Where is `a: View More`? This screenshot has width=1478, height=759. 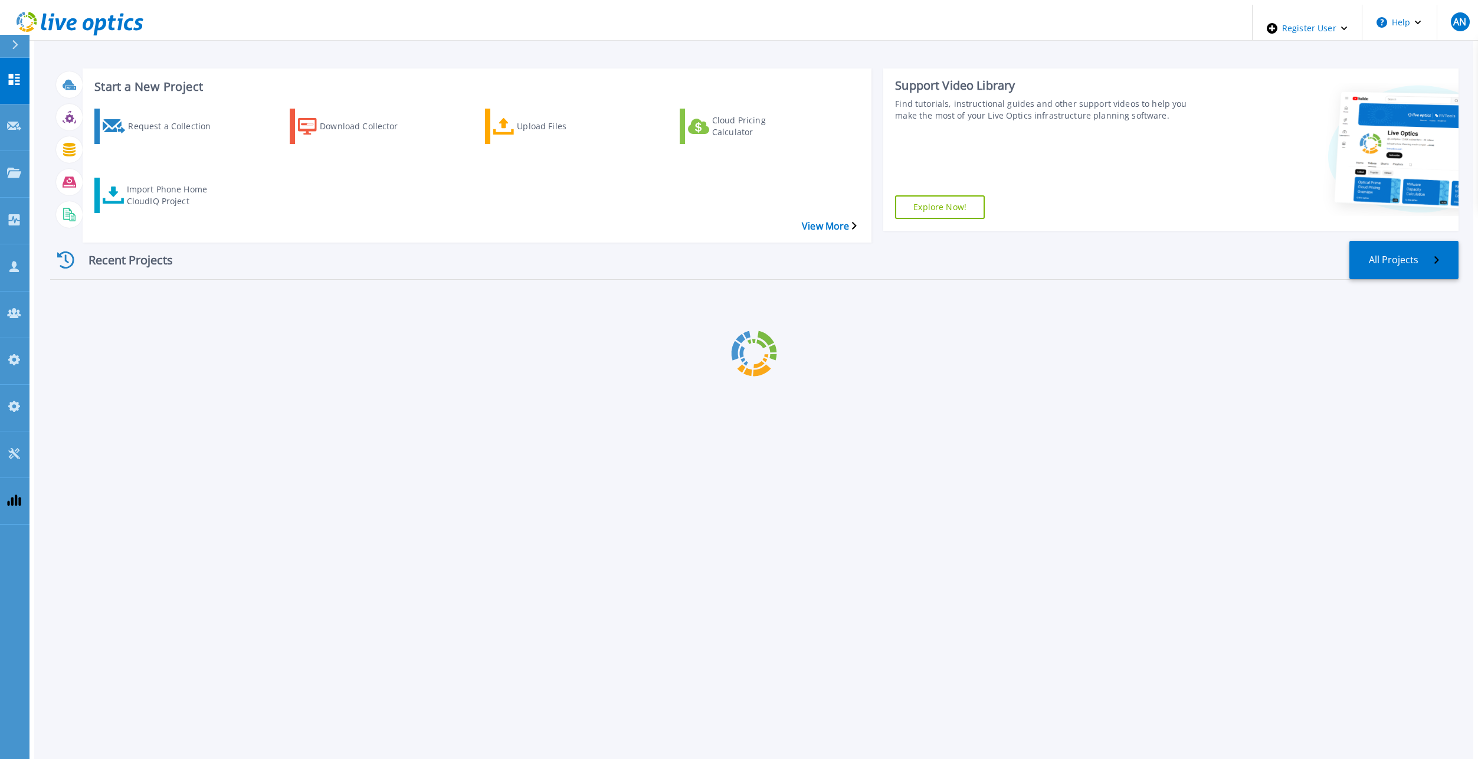 a: View More is located at coordinates (829, 226).